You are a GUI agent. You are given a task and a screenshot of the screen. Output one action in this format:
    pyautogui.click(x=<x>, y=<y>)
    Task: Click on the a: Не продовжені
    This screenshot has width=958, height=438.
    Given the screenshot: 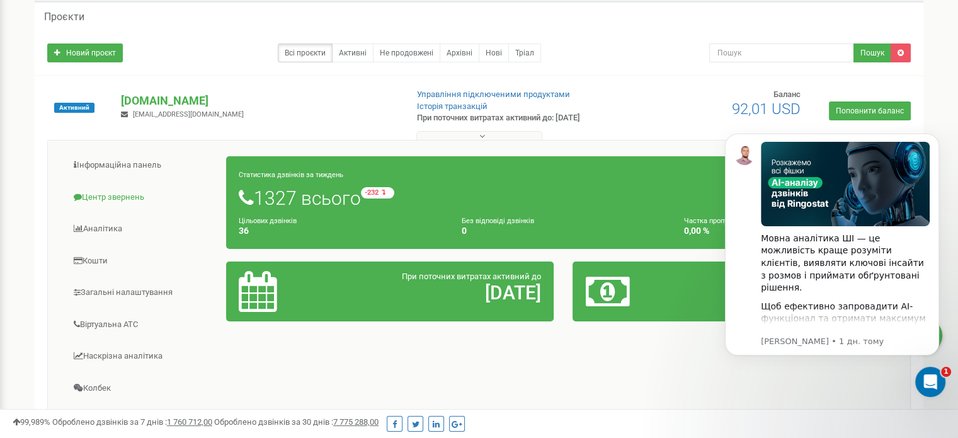 What is the action you would take?
    pyautogui.click(x=406, y=53)
    